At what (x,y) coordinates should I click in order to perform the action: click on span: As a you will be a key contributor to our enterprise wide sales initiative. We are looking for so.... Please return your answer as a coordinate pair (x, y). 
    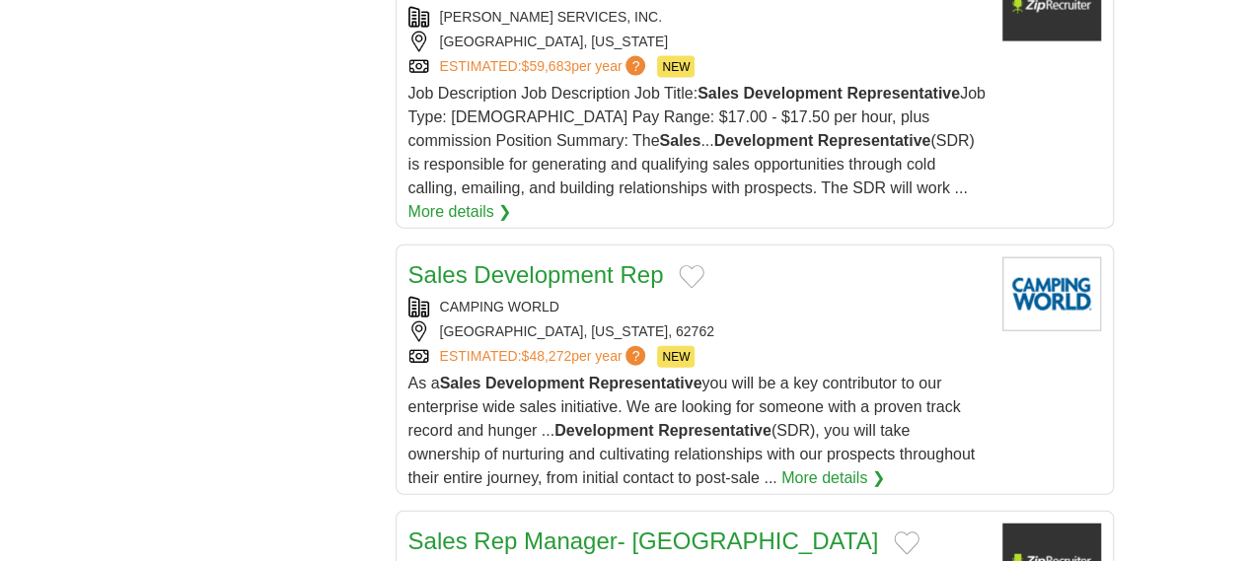
    Looking at the image, I should click on (691, 430).